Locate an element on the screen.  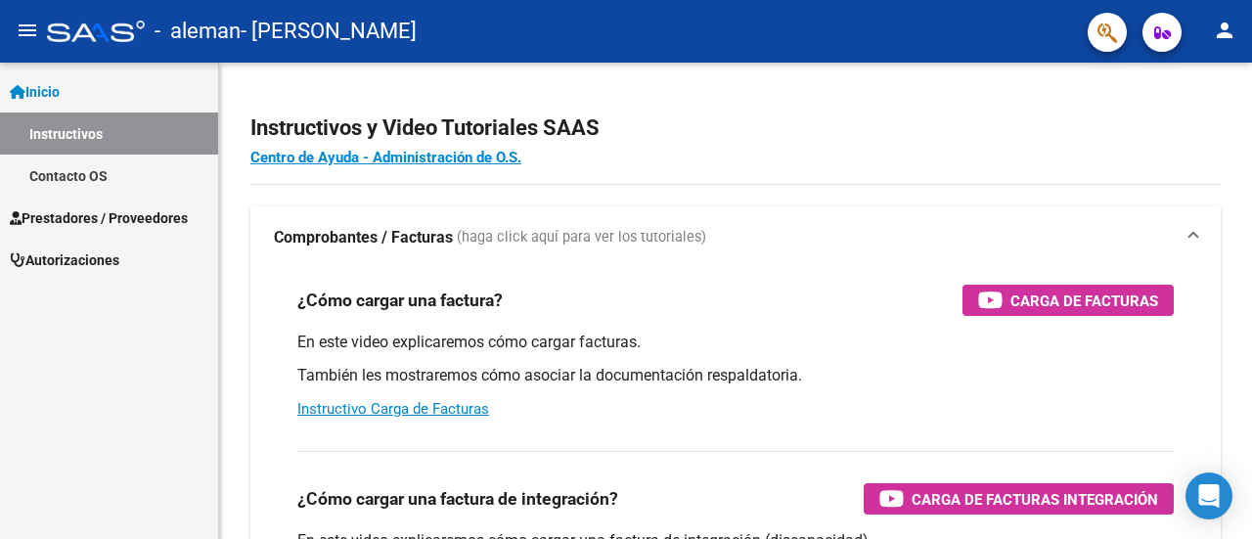
strong: Comprobantes / Facturas is located at coordinates (363, 238).